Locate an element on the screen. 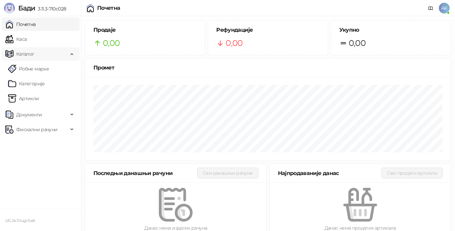 Image resolution: width=455 pixels, height=231 pixels. a: Категорије is located at coordinates (26, 84).